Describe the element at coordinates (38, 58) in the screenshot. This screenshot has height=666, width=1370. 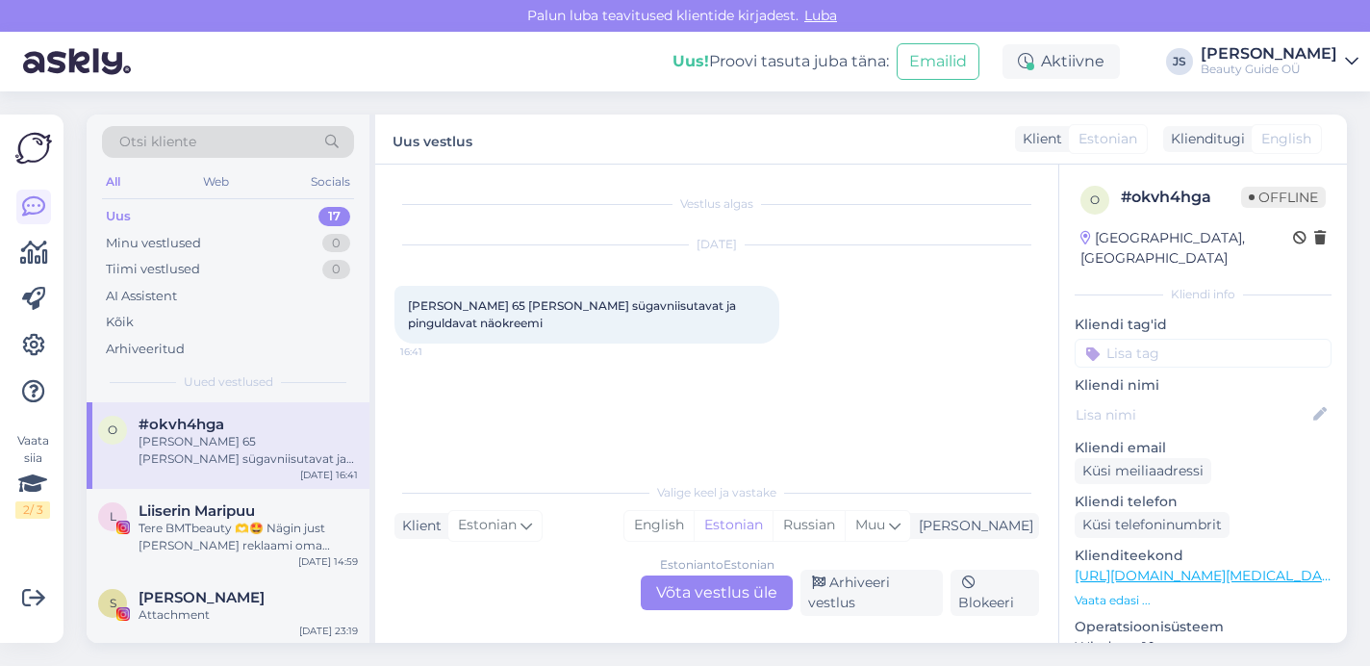
I see `img: website_grey.svg` at that location.